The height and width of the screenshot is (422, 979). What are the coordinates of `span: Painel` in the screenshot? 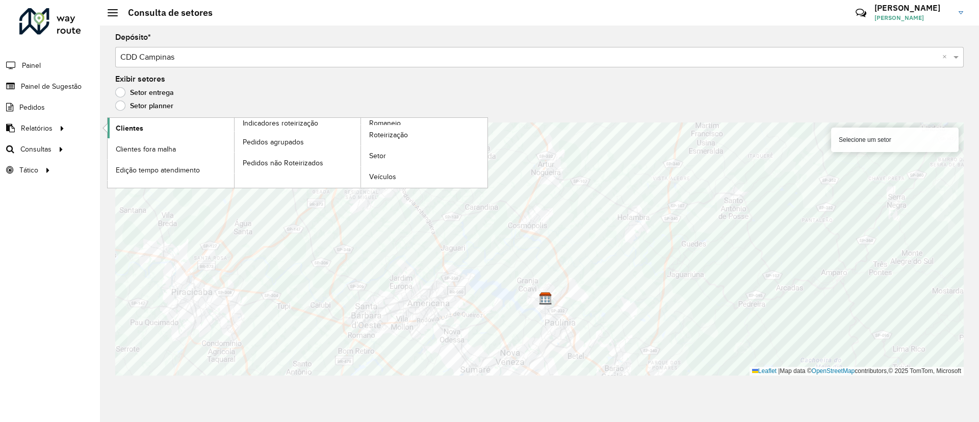 It's located at (31, 65).